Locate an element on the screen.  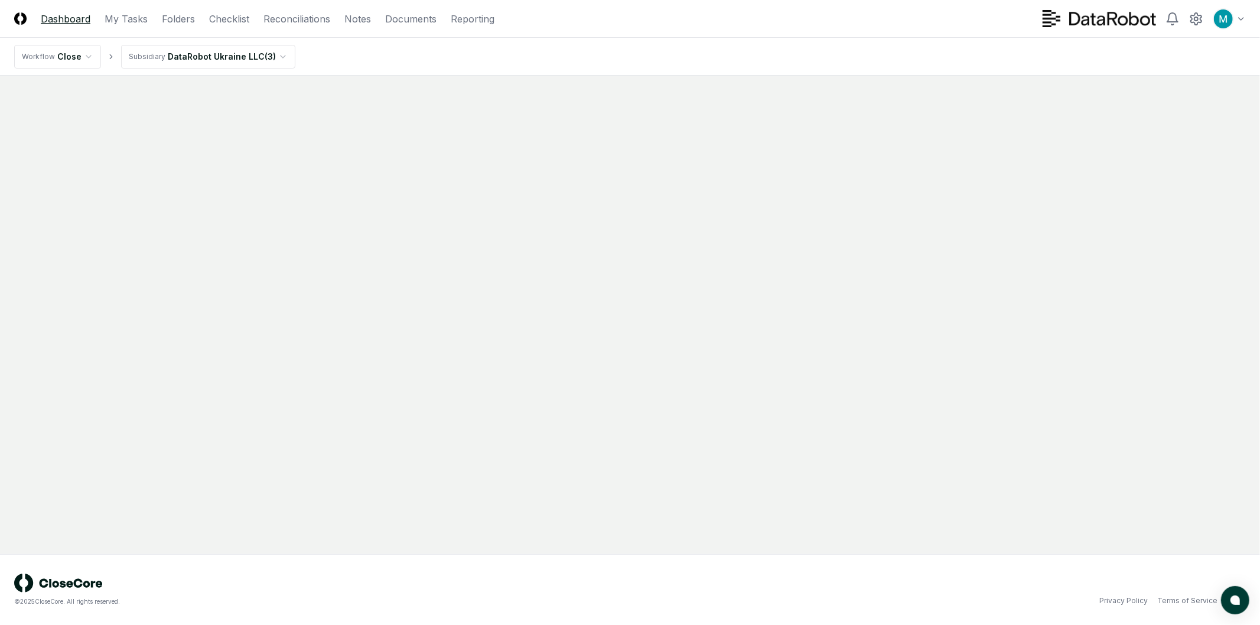
img: Logo is located at coordinates (20, 18).